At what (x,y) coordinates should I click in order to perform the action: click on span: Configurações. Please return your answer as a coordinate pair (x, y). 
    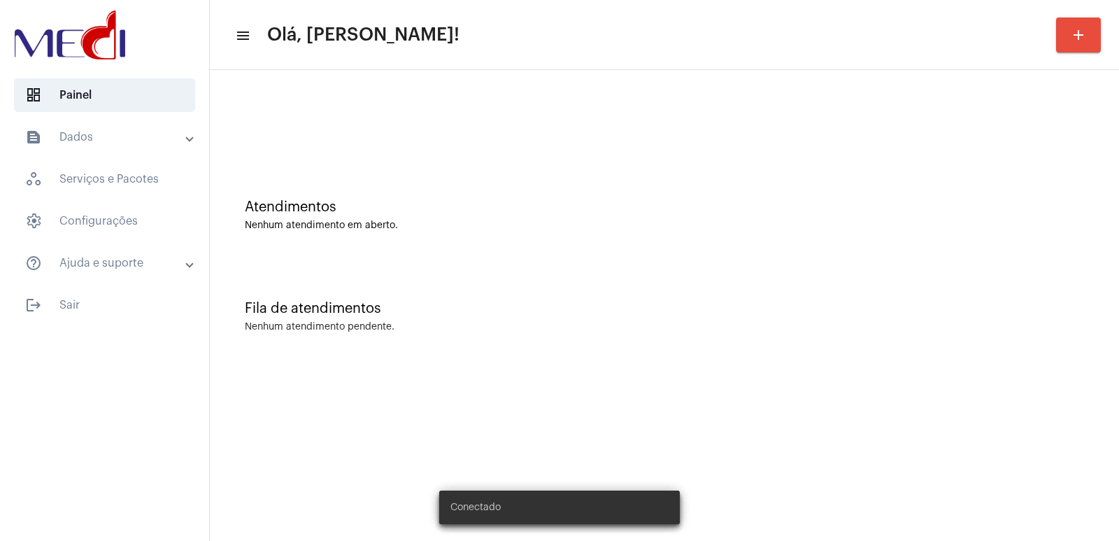
    Looking at the image, I should click on (104, 221).